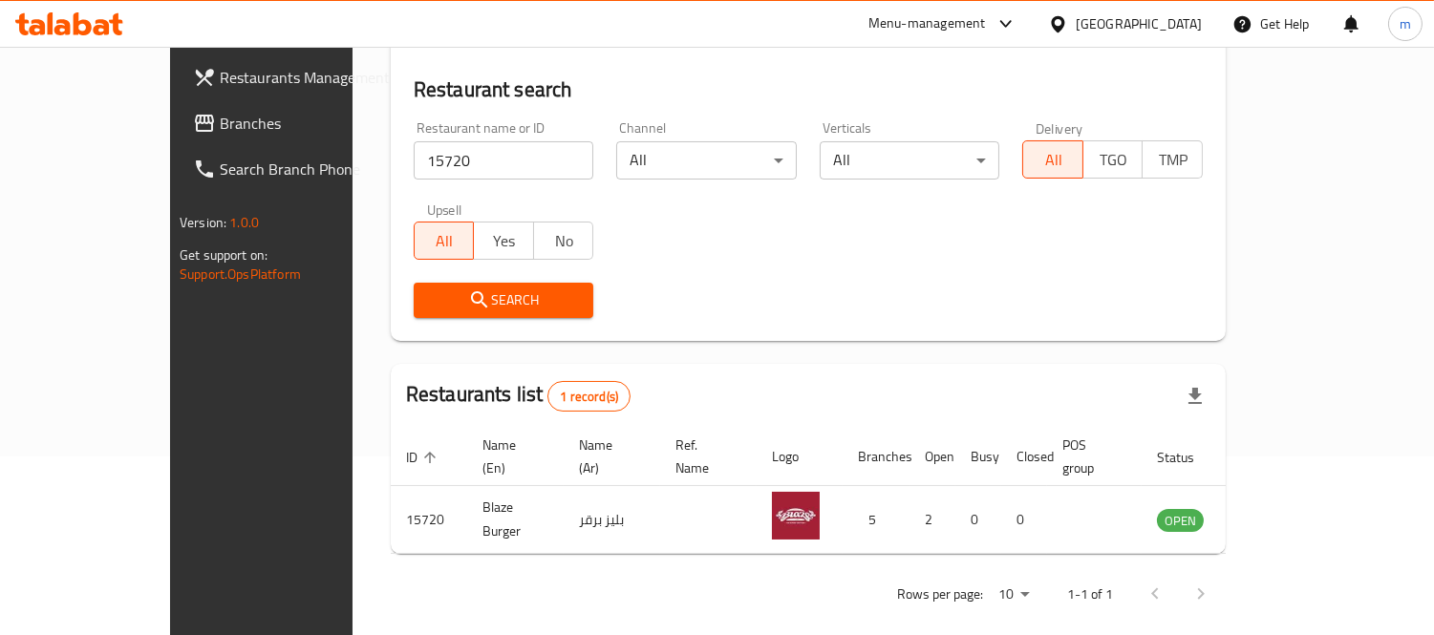 The height and width of the screenshot is (635, 1434). What do you see at coordinates (876, 457) in the screenshot?
I see `th: Branches` at bounding box center [876, 457].